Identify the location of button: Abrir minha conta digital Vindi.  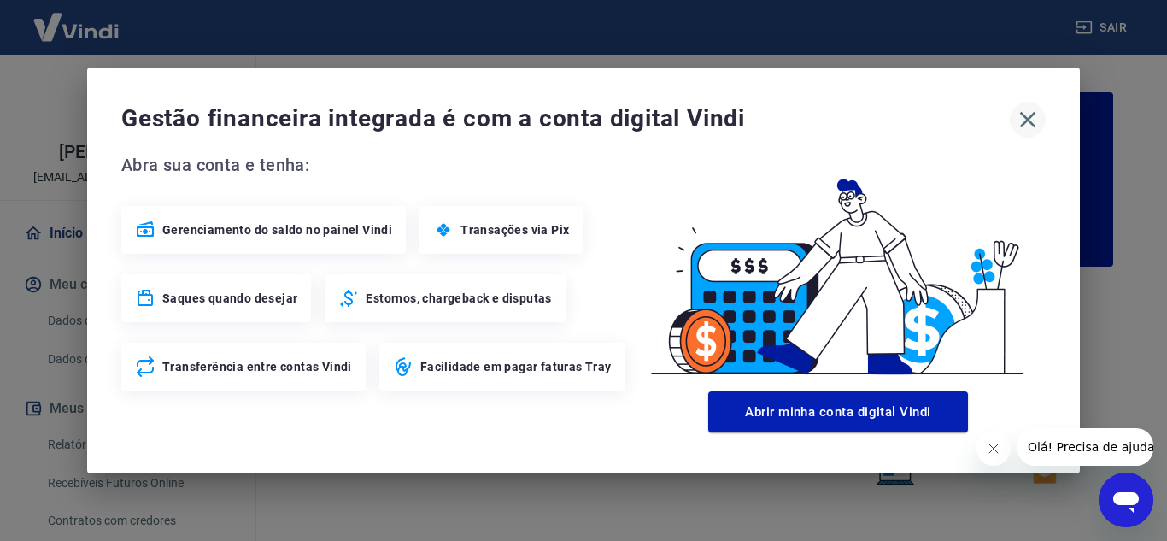
(838, 412).